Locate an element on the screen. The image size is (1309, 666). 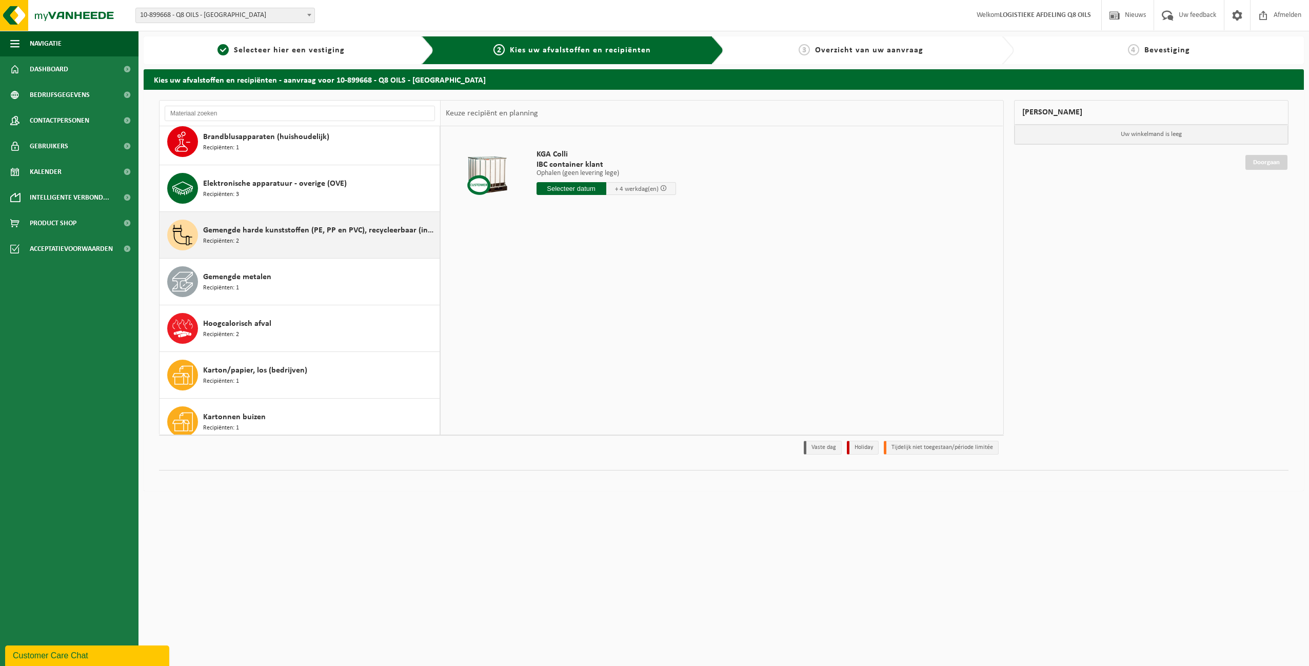
span: Karton/papier, los (bedrijven) is located at coordinates (255, 370).